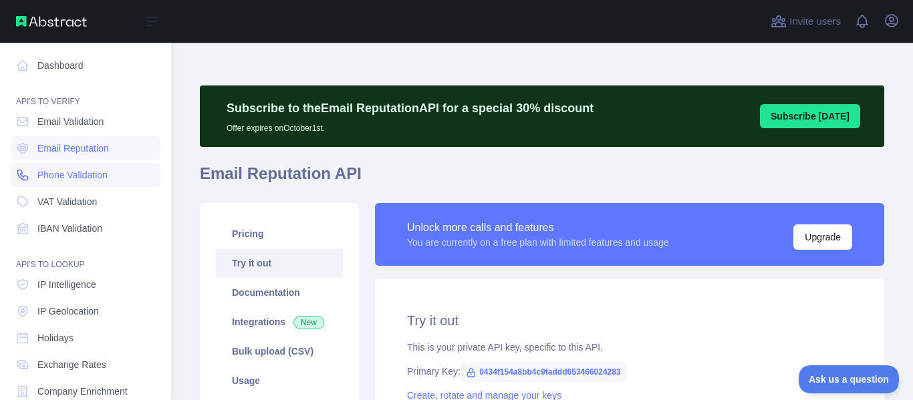 The image size is (913, 400). What do you see at coordinates (279, 352) in the screenshot?
I see `a: Bulk upload (CSV)` at bounding box center [279, 352].